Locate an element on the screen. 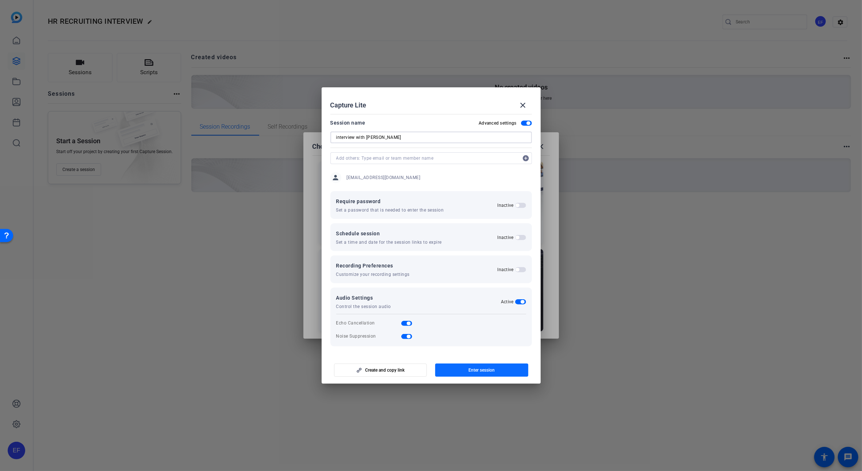 Image resolution: width=862 pixels, height=471 pixels. input: Add others: Type email or team member name is located at coordinates (428, 158).